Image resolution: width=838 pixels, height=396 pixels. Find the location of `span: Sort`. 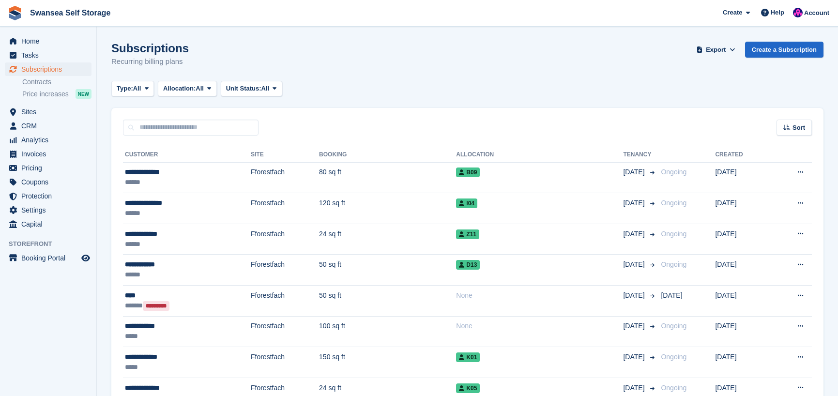

span: Sort is located at coordinates (799, 128).